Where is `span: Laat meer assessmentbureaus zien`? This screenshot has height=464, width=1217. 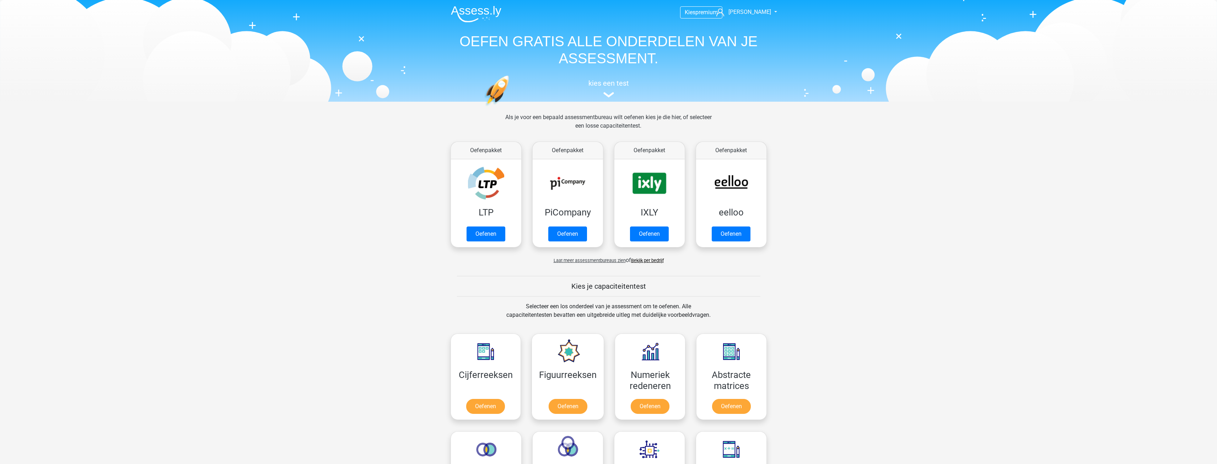 span: Laat meer assessmentbureaus zien is located at coordinates (590, 260).